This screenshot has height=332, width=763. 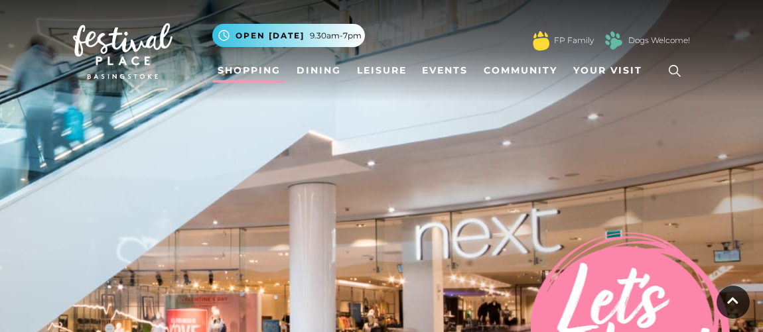 What do you see at coordinates (336, 36) in the screenshot?
I see `span: 9.30am-7pm` at bounding box center [336, 36].